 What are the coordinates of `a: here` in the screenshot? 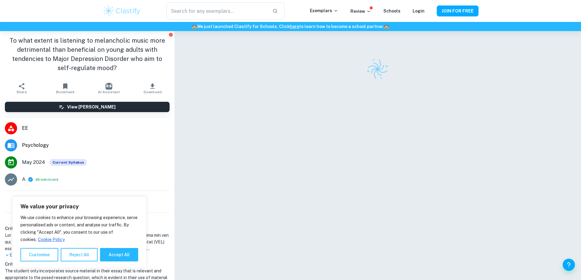 It's located at (295, 27).